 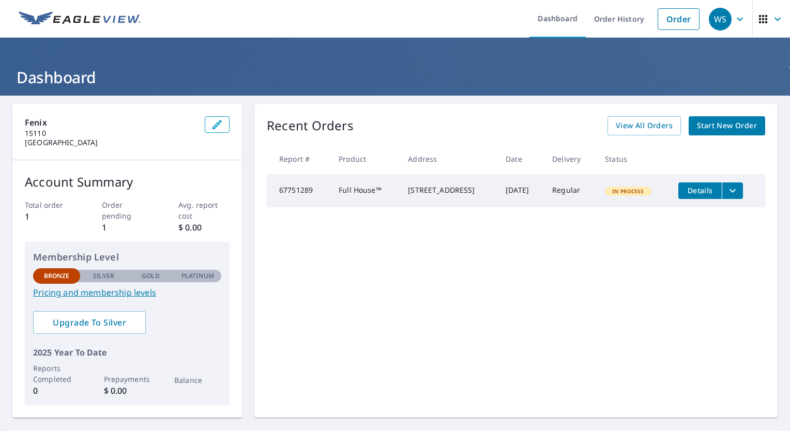 I want to click on span: Start New Order, so click(x=727, y=126).